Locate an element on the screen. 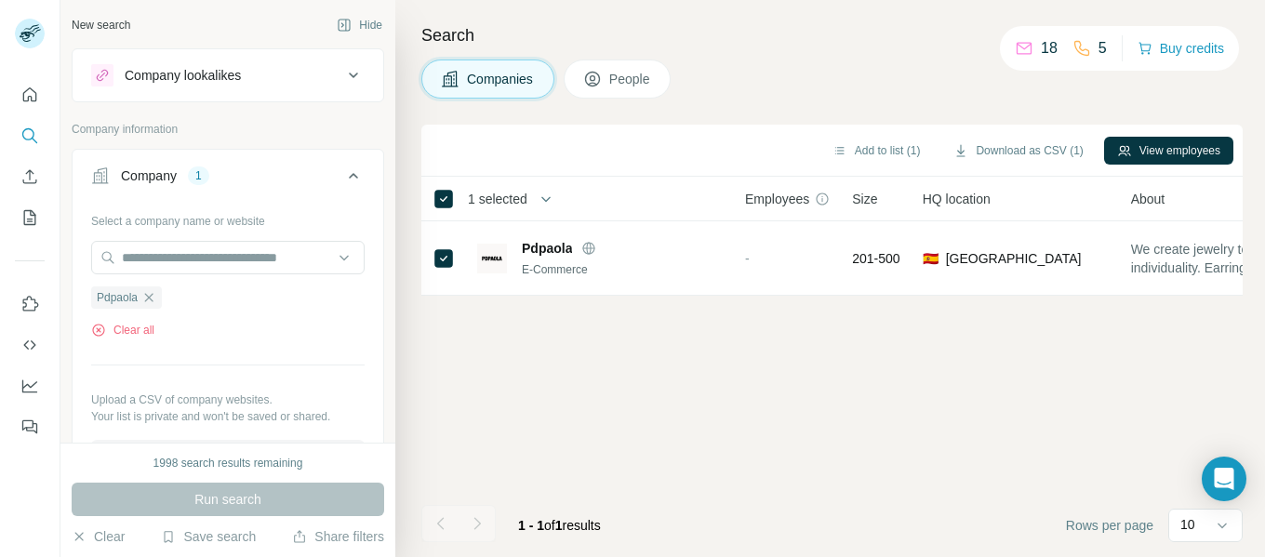 Image resolution: width=1265 pixels, height=557 pixels. button: Clear is located at coordinates (98, 537).